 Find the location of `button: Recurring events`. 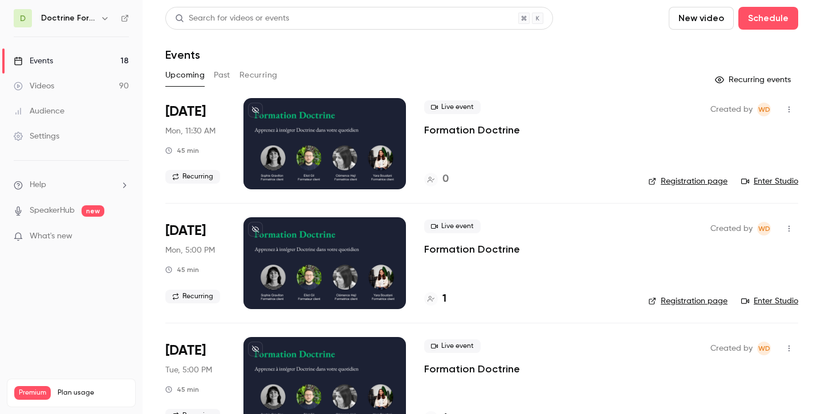

button: Recurring events is located at coordinates (754, 80).